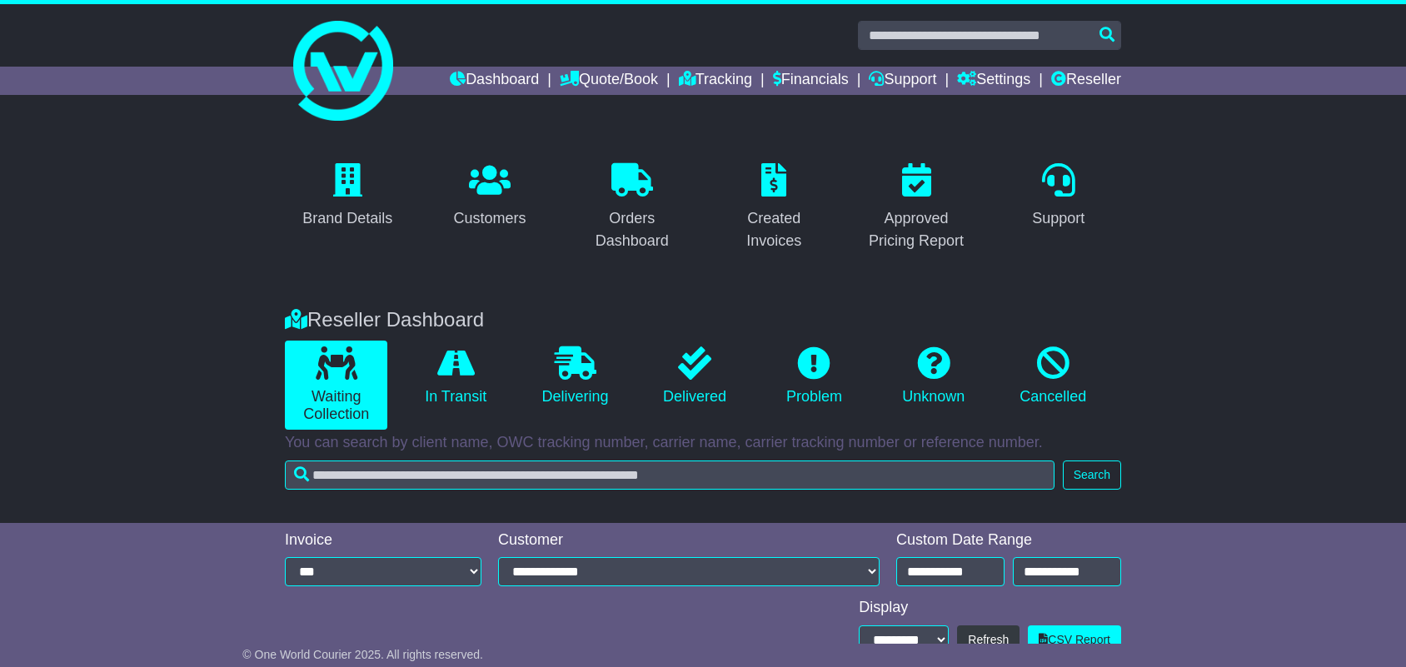 The width and height of the screenshot is (1406, 667). I want to click on a: Dashboard, so click(494, 81).